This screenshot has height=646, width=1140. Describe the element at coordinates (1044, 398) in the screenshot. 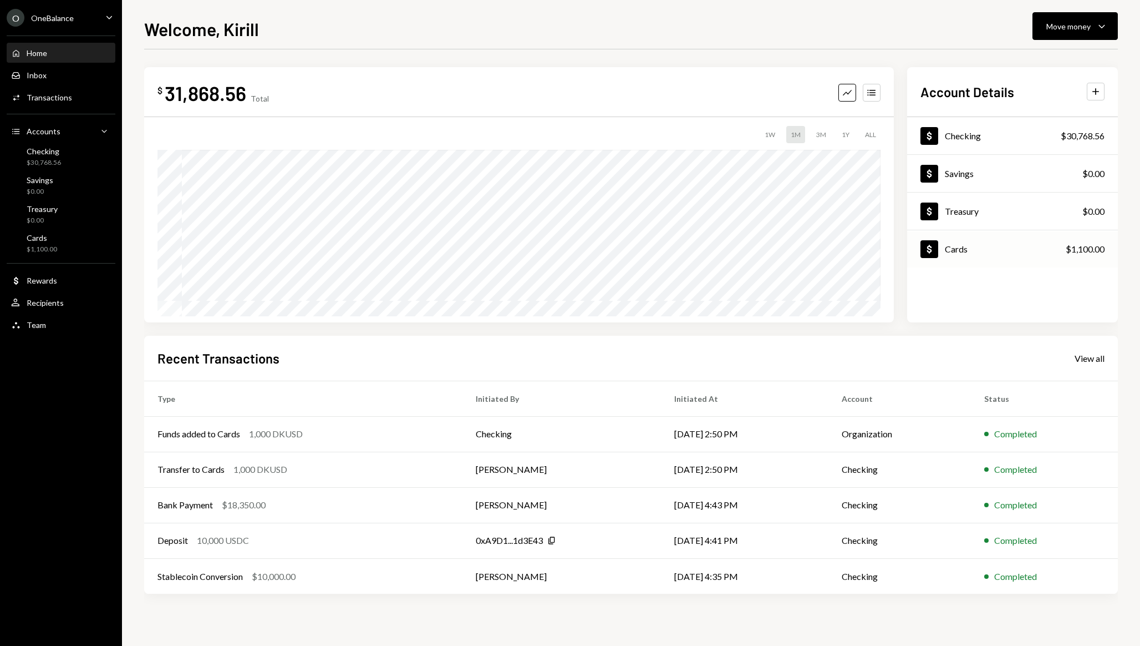

I see `th: Status` at that location.